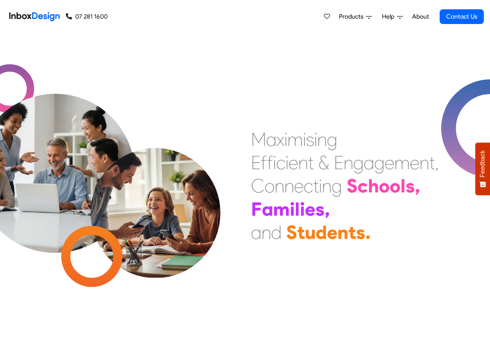 This screenshot has height=338, width=490. I want to click on span: Feedback, so click(482, 164).